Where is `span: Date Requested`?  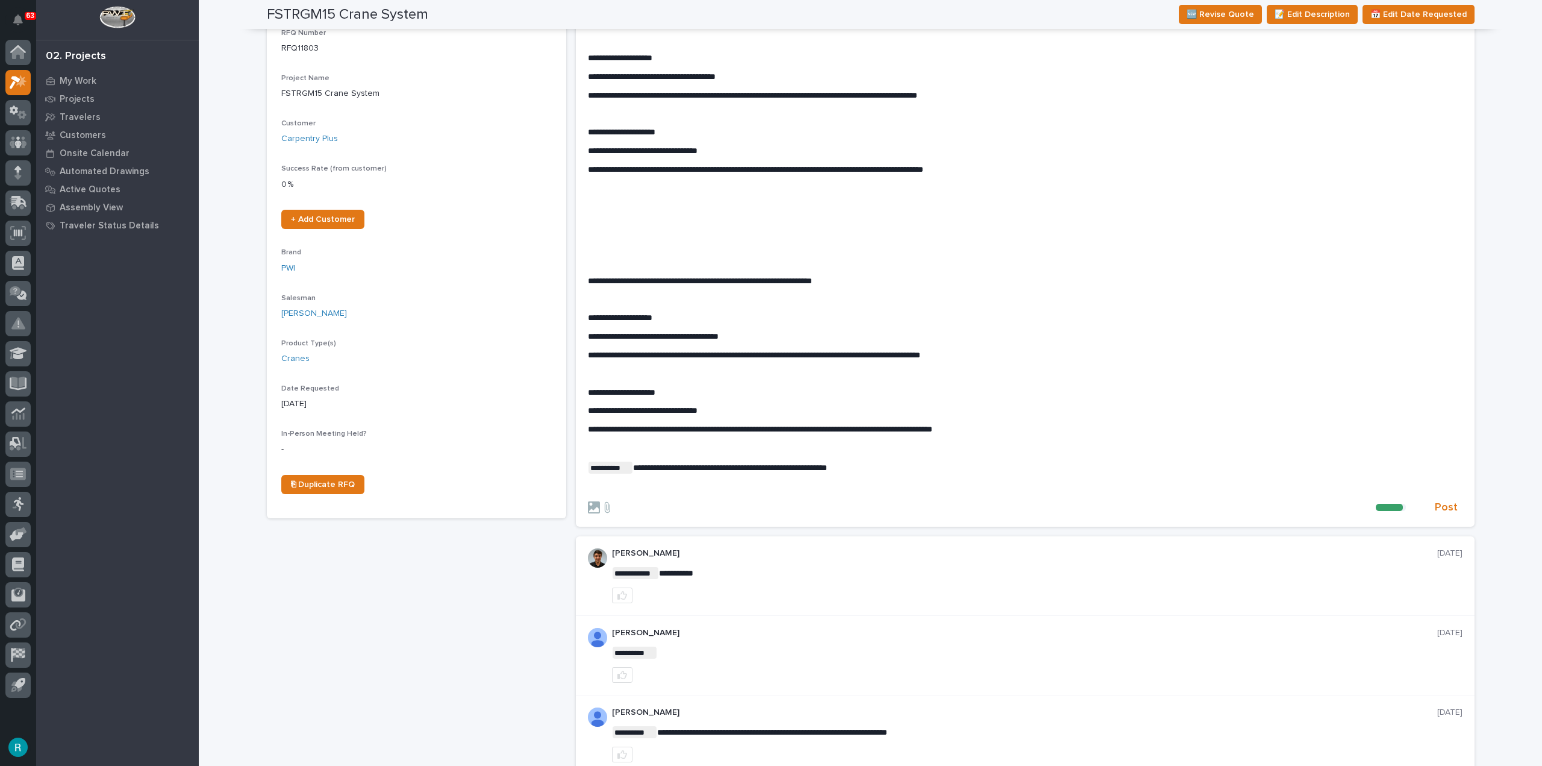
span: Date Requested is located at coordinates (310, 389).